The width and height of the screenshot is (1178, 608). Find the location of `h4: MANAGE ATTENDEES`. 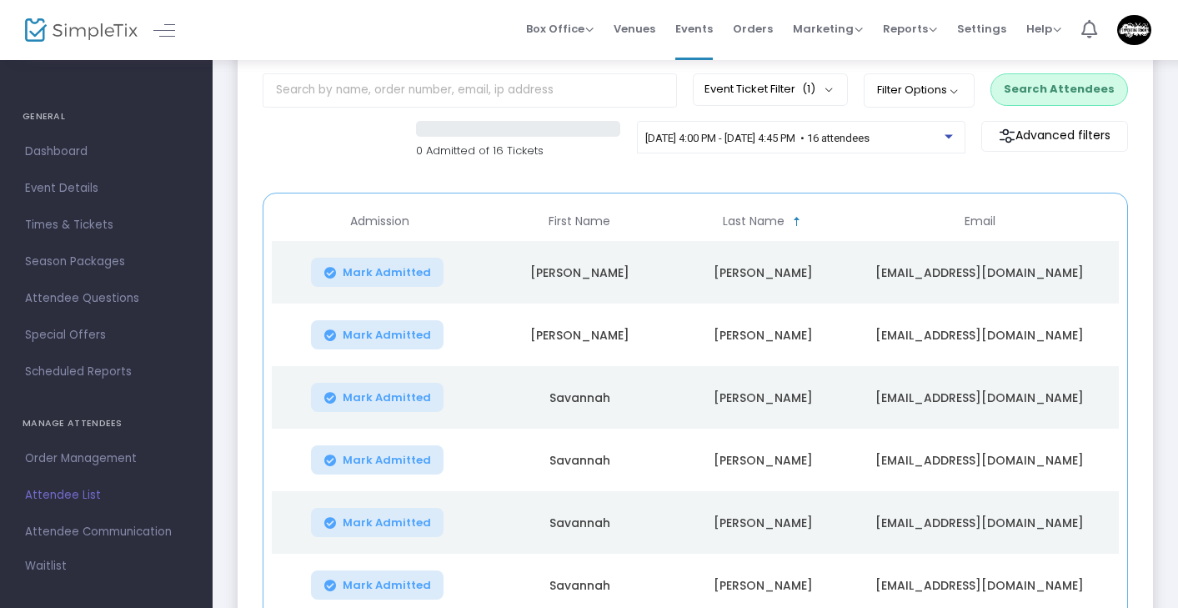

h4: MANAGE ATTENDEES is located at coordinates (106, 424).